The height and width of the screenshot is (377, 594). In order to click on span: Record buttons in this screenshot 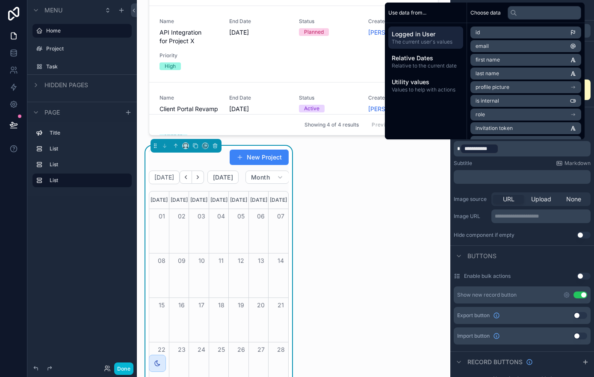, I will do `click(495, 362)`.